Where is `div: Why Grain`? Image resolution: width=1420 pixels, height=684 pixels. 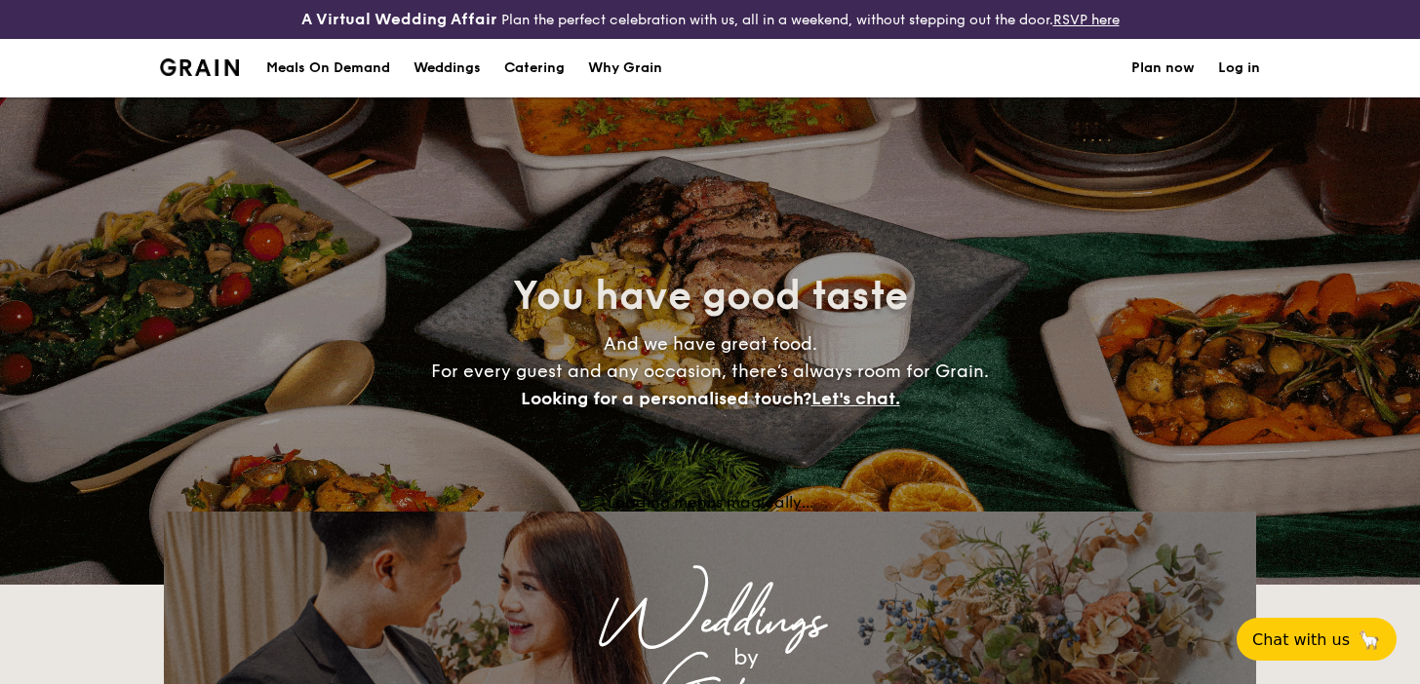 div: Why Grain is located at coordinates (625, 68).